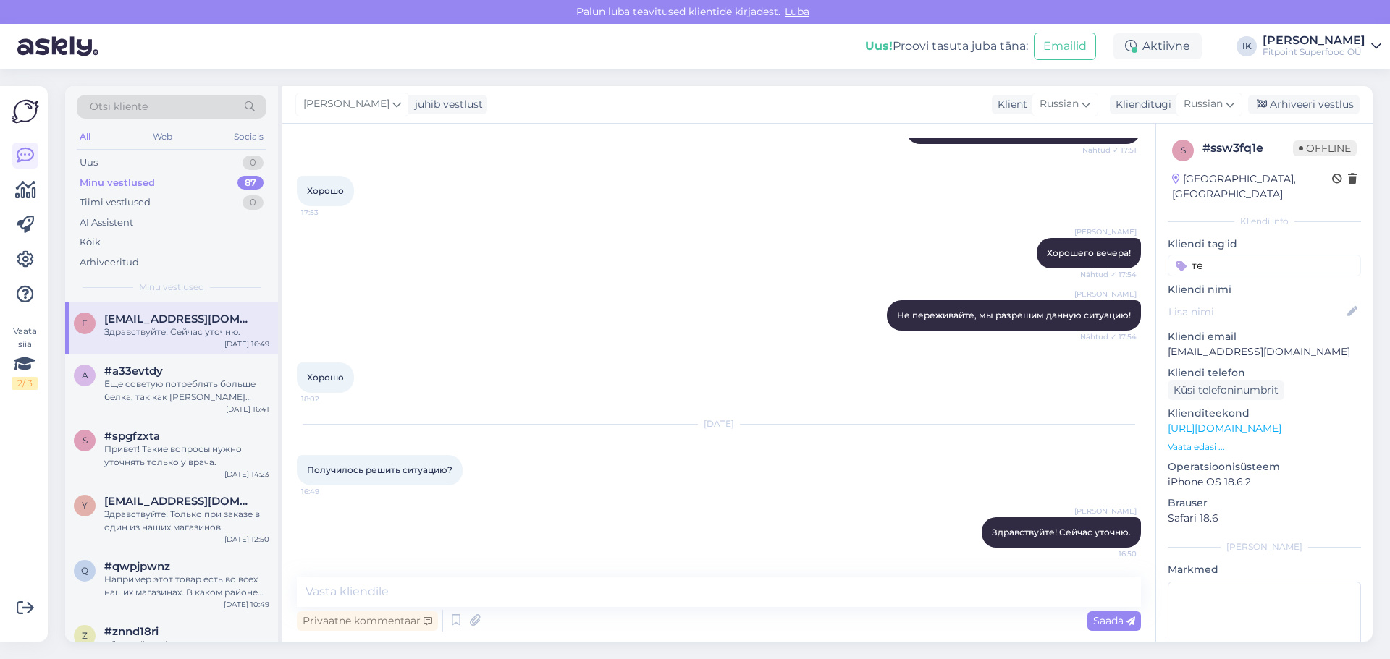  Describe the element at coordinates (328, 212) in the screenshot. I see `span: 17:53` at that location.